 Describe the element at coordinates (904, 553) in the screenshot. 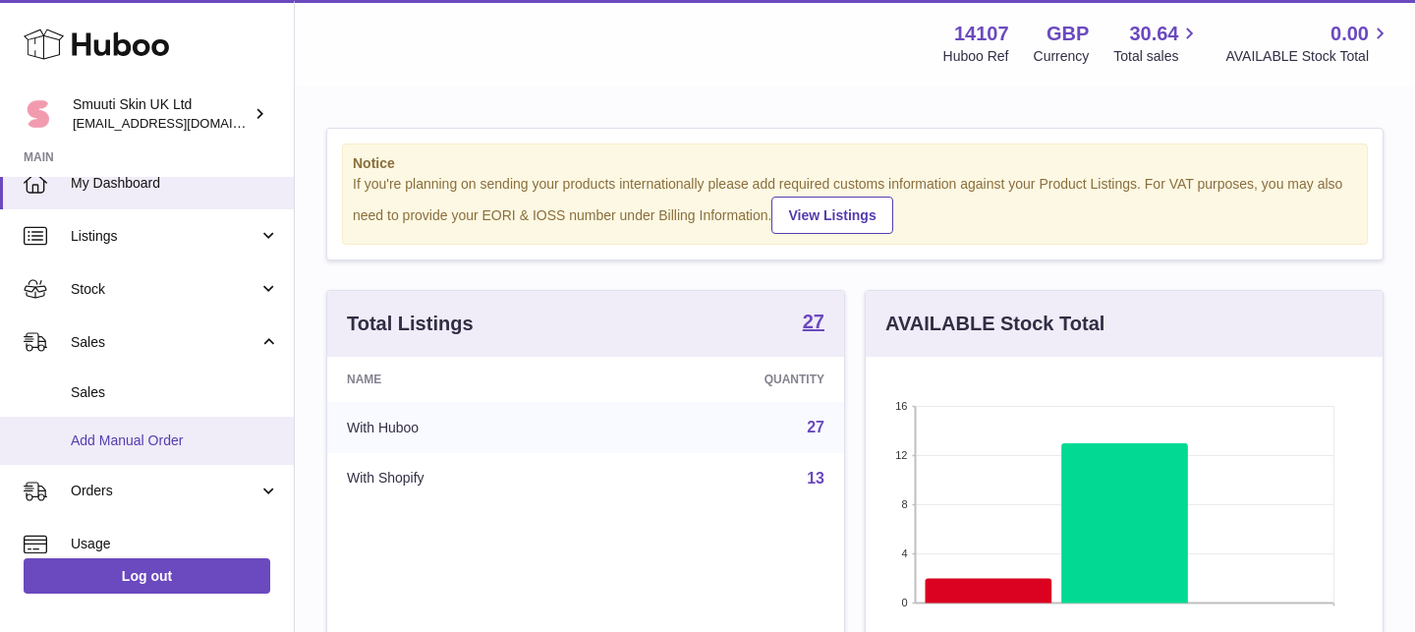

I see `text: 4` at that location.